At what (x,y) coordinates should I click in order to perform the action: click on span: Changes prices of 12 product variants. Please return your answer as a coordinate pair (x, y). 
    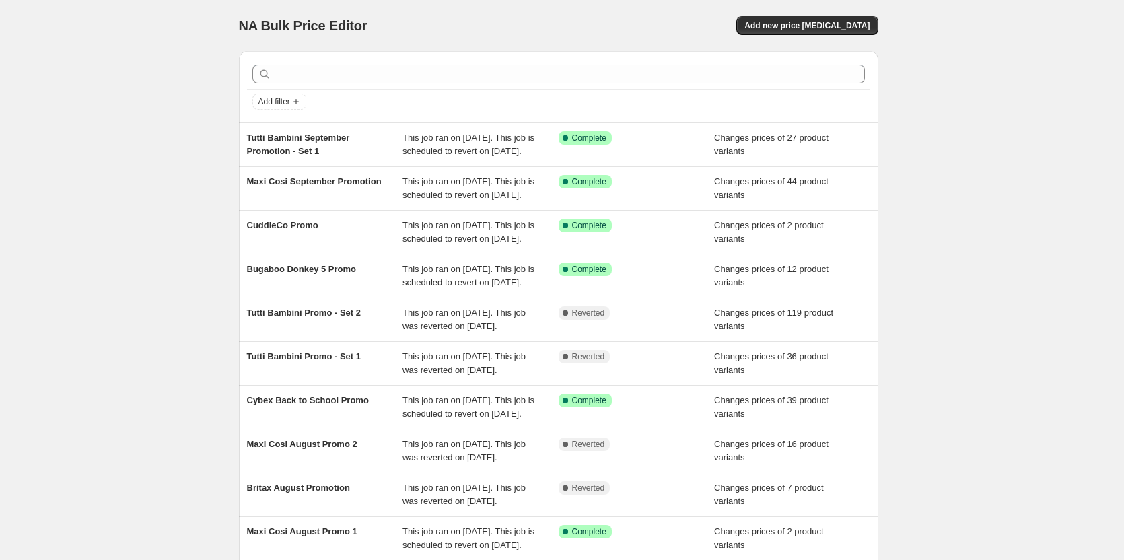
    Looking at the image, I should click on (771, 275).